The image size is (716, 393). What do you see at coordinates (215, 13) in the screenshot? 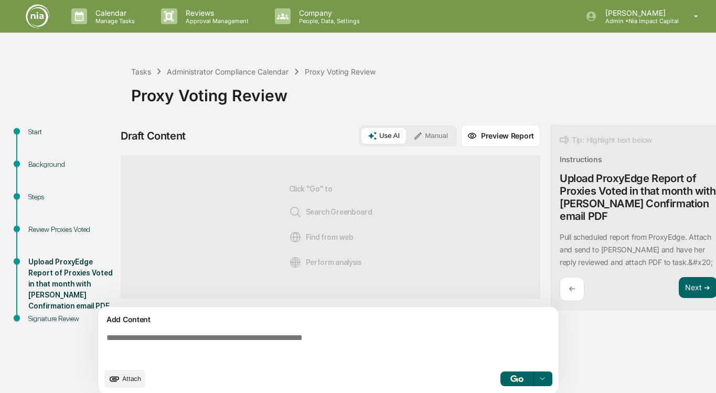
I see `p: Reviews` at bounding box center [215, 13].